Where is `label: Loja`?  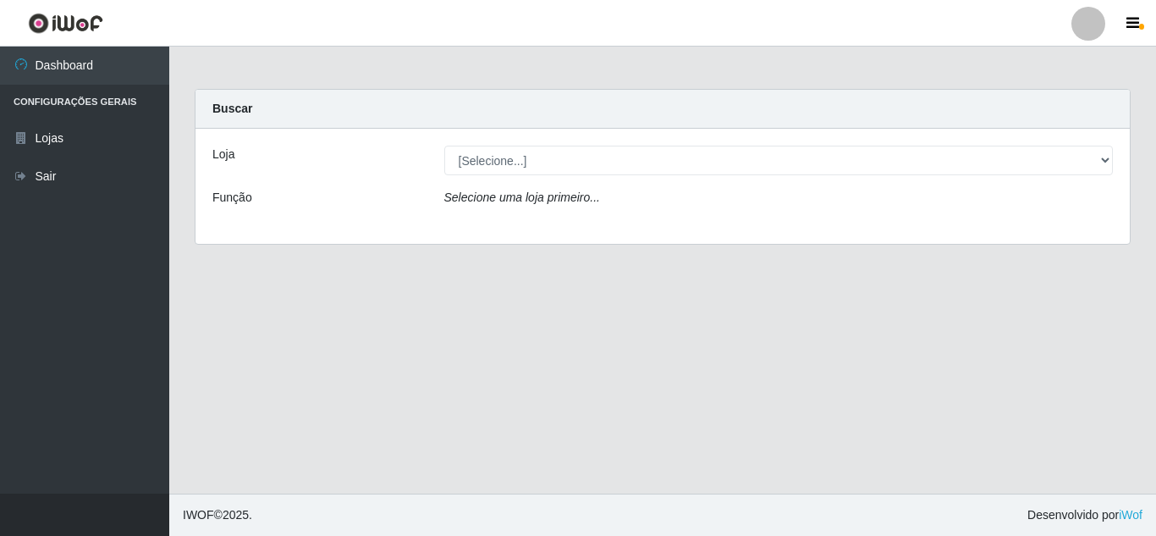
label: Loja is located at coordinates (223, 154).